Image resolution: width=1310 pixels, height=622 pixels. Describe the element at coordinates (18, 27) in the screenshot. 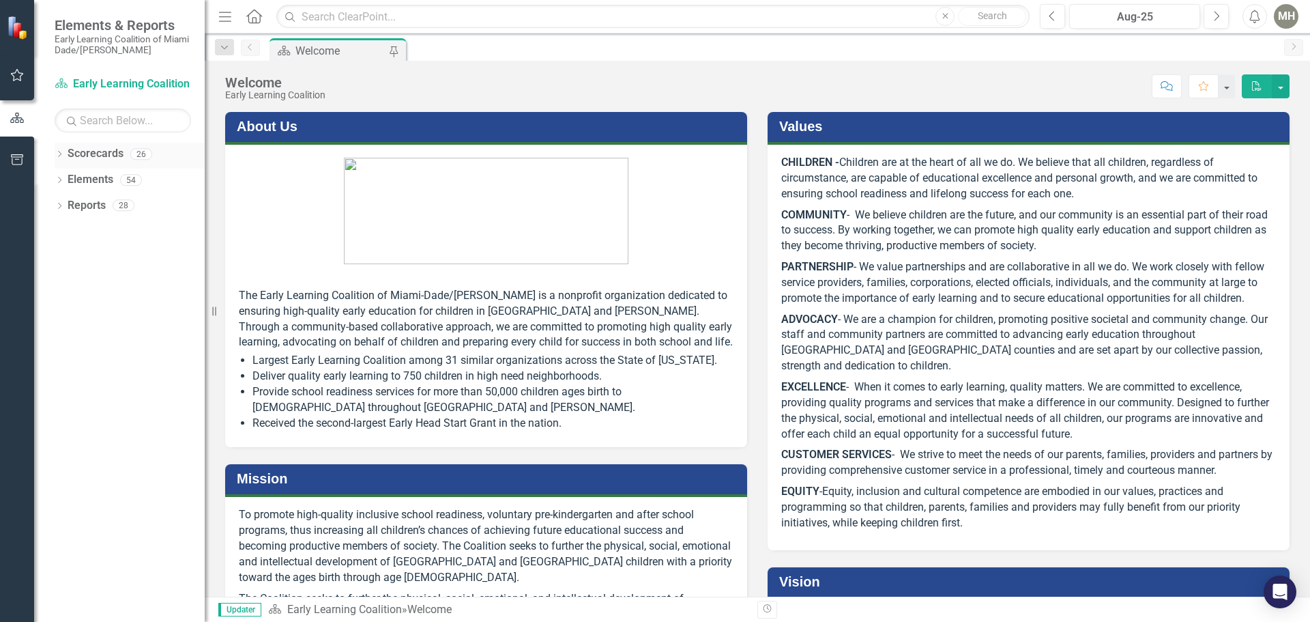

I see `img: ClearPoint Strategy` at that location.